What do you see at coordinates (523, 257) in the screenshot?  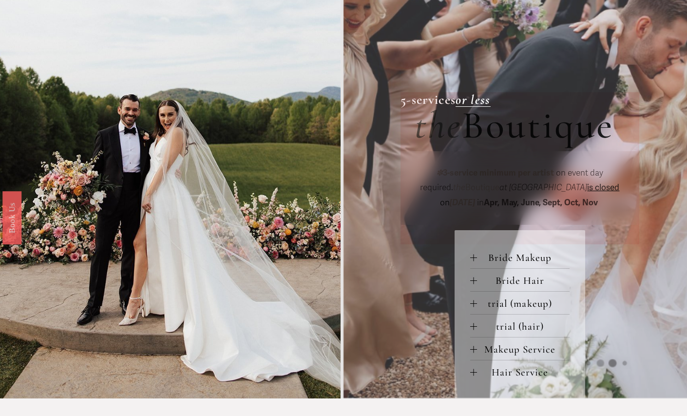 I see `span: Bride Makeup` at bounding box center [523, 257].